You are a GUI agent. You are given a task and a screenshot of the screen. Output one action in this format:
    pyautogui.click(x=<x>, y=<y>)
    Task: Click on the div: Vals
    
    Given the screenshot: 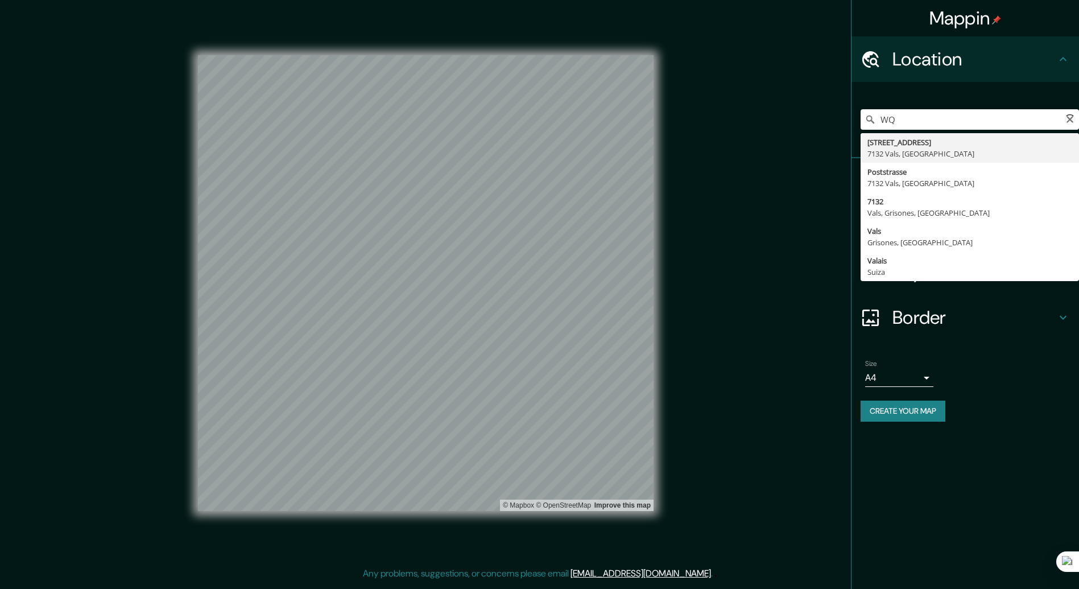 What is the action you would take?
    pyautogui.click(x=970, y=231)
    